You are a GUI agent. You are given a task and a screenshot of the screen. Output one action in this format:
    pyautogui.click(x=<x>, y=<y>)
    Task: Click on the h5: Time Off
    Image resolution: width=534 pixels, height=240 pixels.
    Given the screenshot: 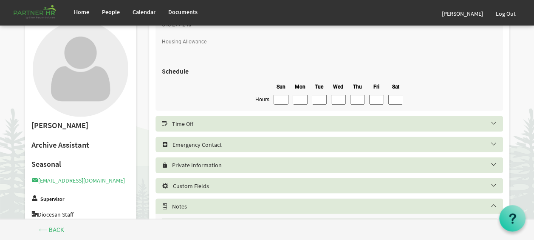 What is the action you would take?
    pyautogui.click(x=336, y=124)
    